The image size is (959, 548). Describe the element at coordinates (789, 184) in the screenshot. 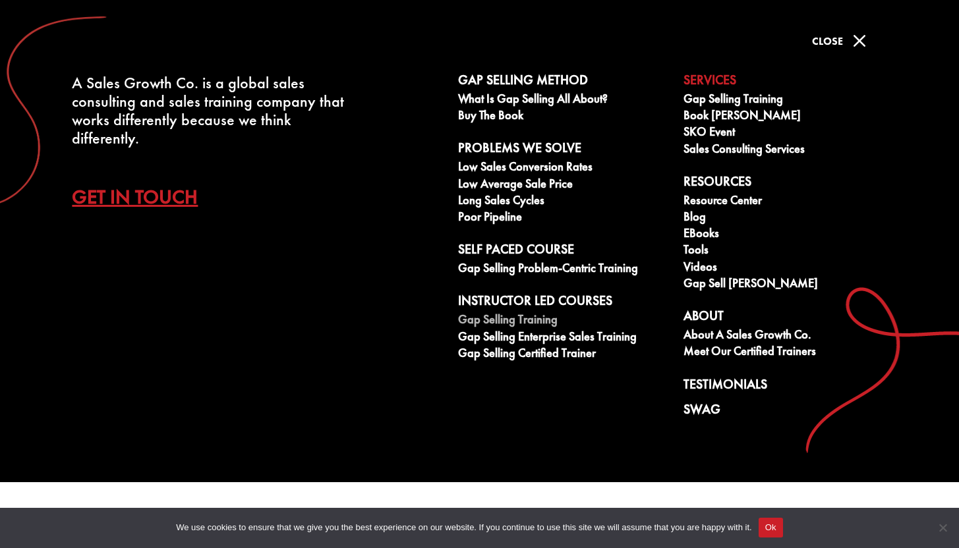

I see `a: Resources` at that location.